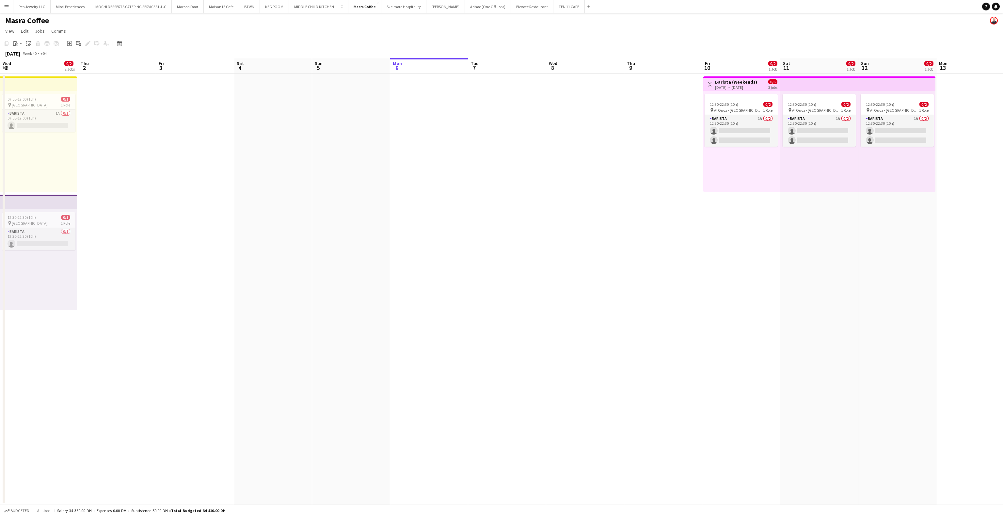 The width and height of the screenshot is (1003, 516). Describe the element at coordinates (10, 31) in the screenshot. I see `span: View` at that location.